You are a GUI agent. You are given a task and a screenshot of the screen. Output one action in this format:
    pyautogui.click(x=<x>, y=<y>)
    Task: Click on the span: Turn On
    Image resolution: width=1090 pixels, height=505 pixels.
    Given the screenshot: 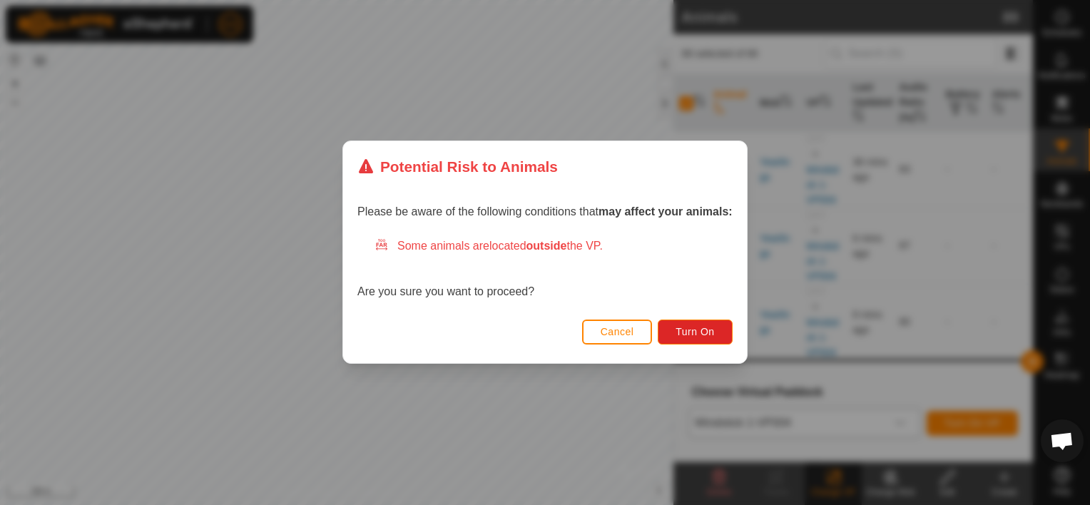 What is the action you would take?
    pyautogui.click(x=696, y=332)
    